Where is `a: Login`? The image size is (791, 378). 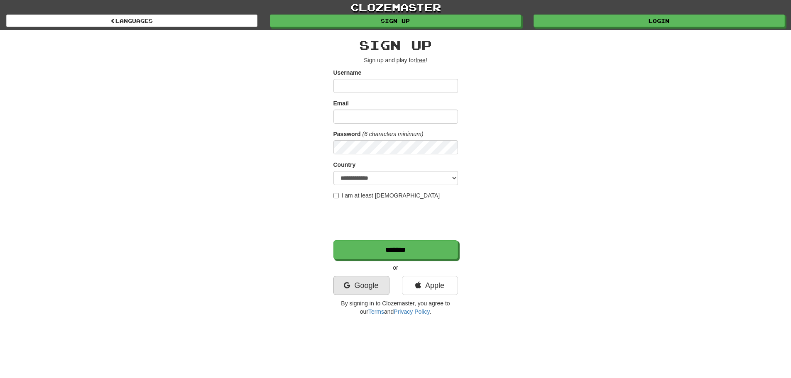
a: Login is located at coordinates (659, 21).